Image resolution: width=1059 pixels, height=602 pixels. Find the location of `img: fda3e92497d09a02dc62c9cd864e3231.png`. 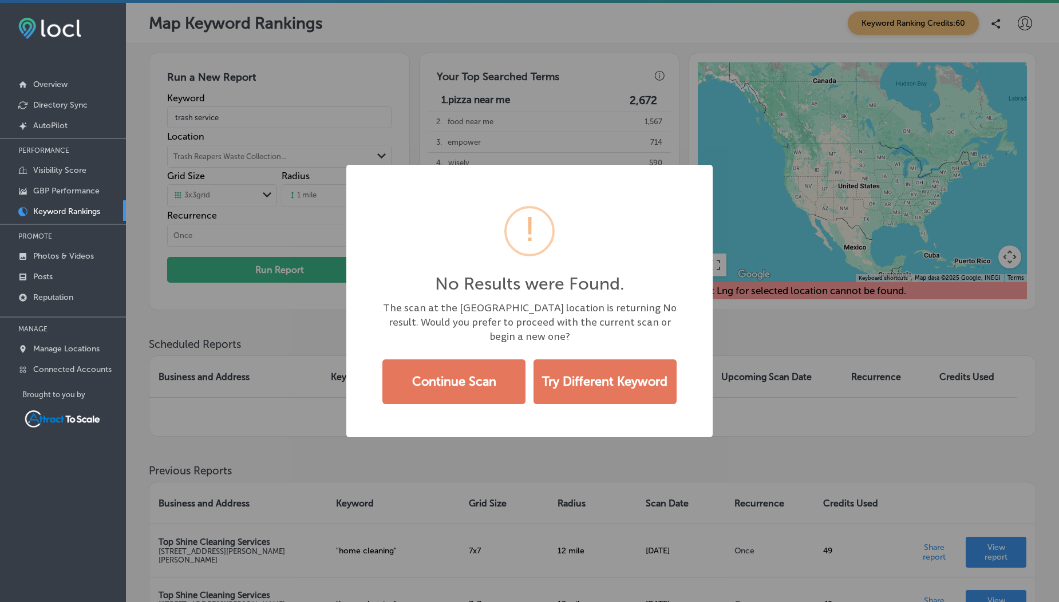

img: fda3e92497d09a02dc62c9cd864e3231.png is located at coordinates (50, 28).